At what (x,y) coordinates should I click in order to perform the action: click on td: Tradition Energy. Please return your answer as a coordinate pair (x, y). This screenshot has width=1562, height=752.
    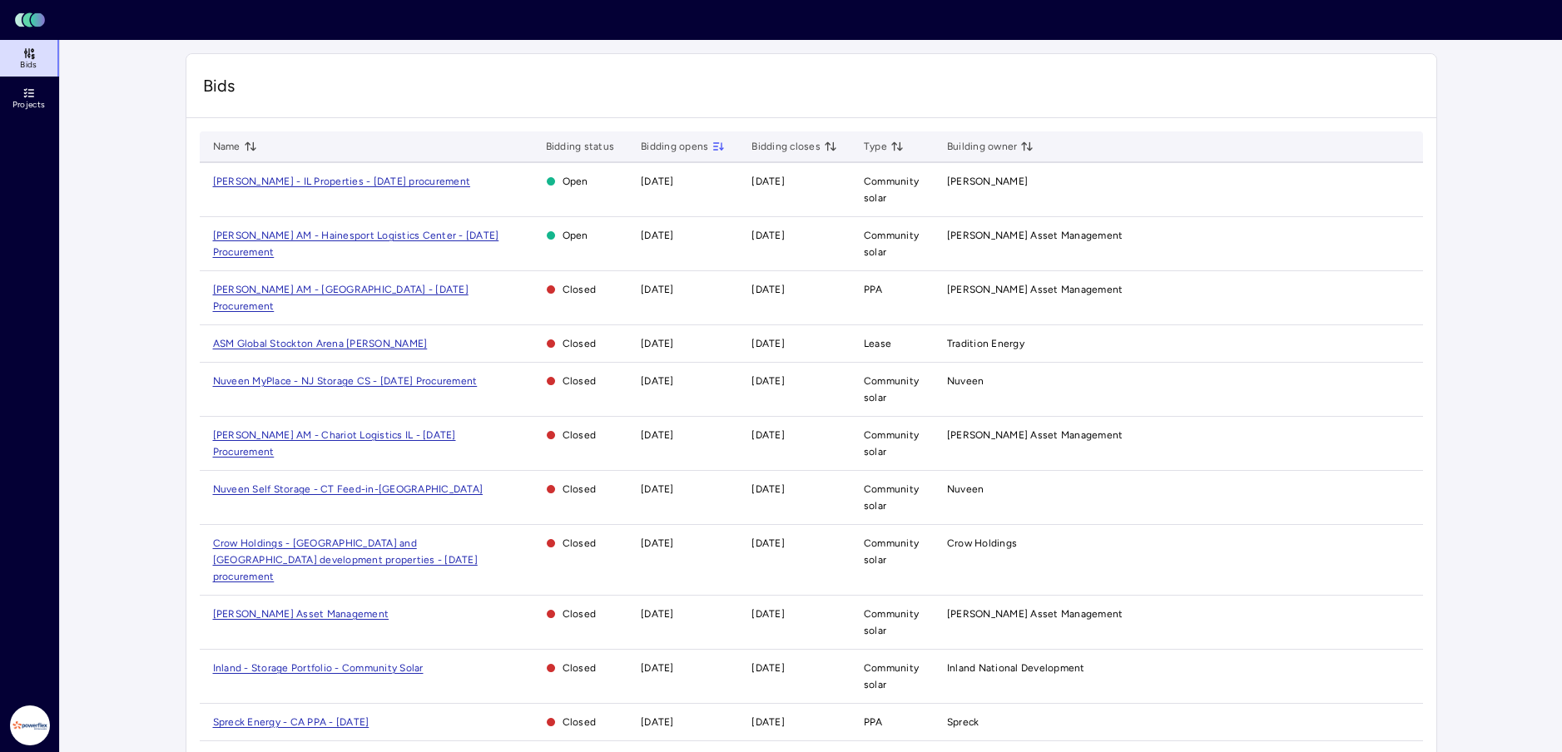
    Looking at the image, I should click on (1178, 344).